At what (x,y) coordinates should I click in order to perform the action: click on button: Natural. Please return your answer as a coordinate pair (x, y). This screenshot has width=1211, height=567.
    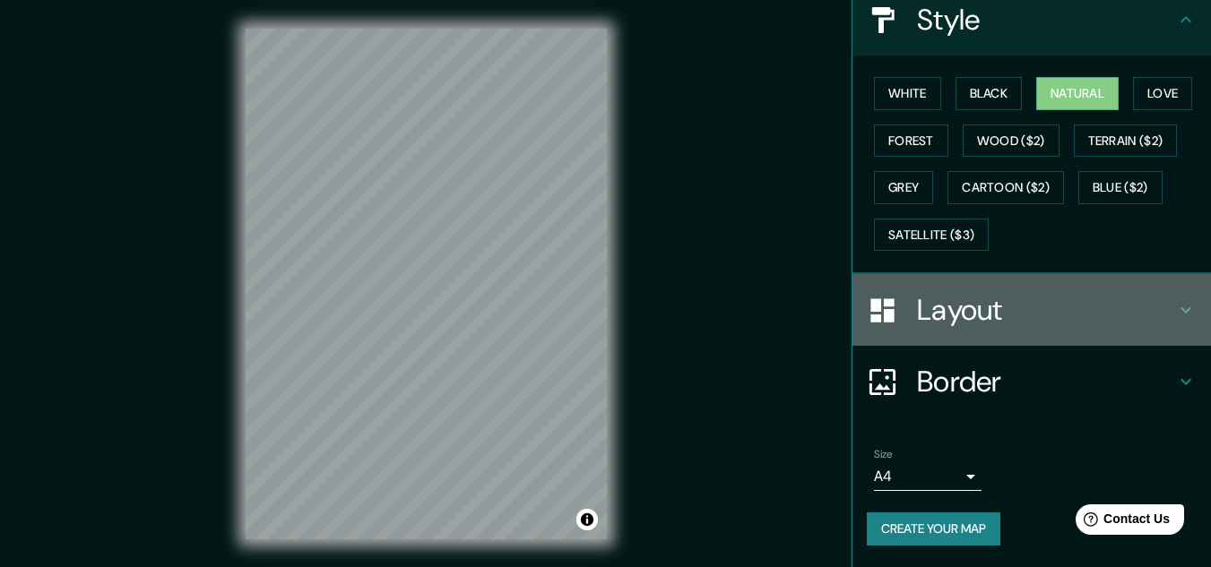
    Looking at the image, I should click on (1077, 93).